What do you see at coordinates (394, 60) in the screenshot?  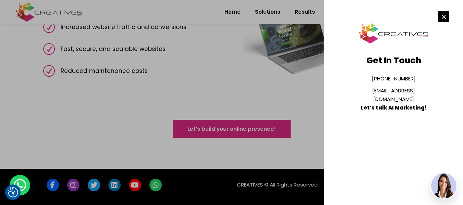 I see `strong: Get In Touch` at bounding box center [394, 60].